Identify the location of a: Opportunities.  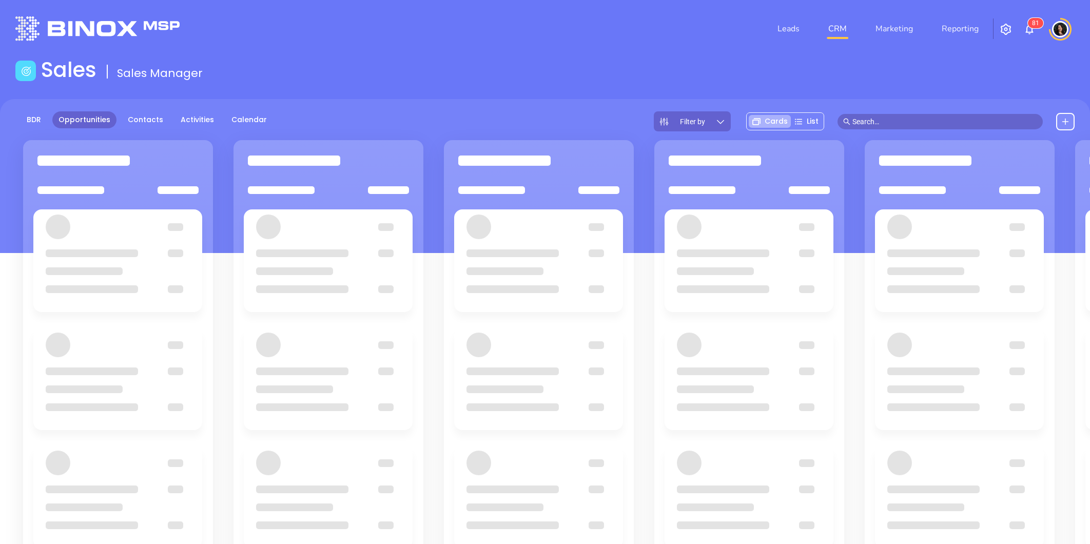
(84, 120).